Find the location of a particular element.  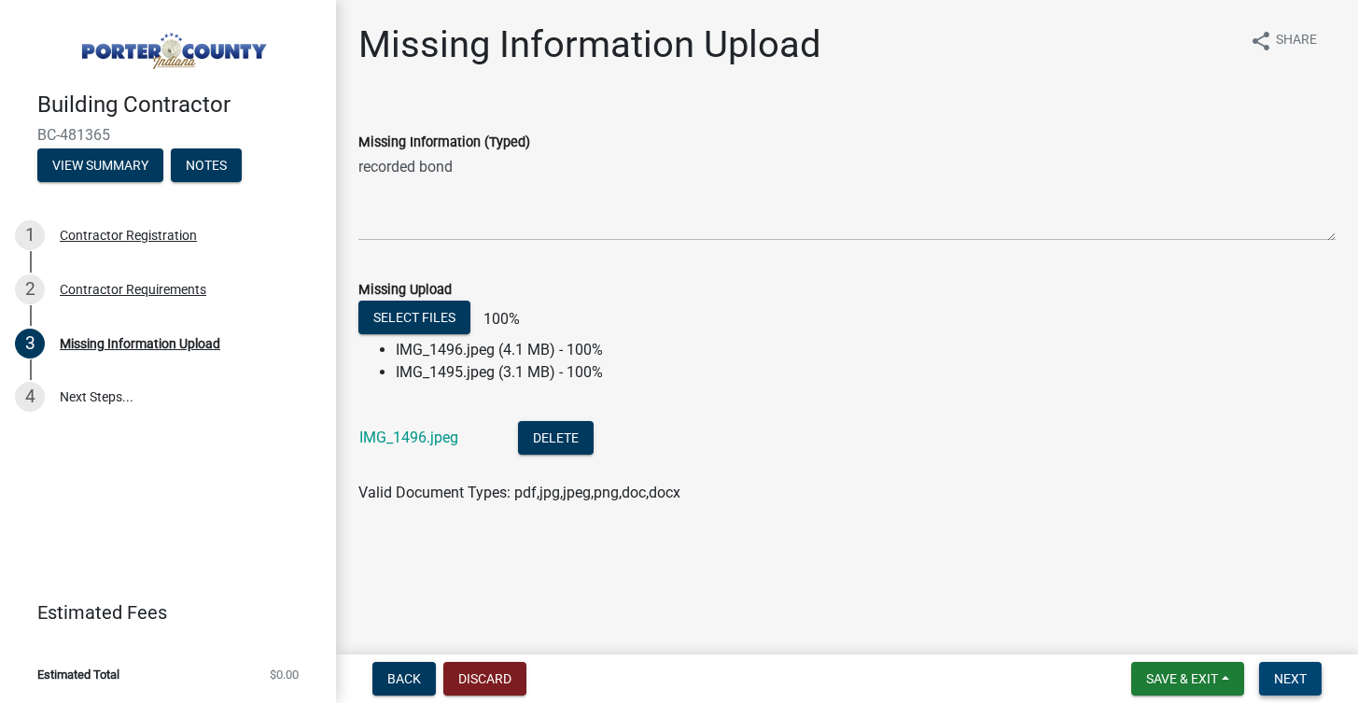

div: 4 is located at coordinates (30, 397).